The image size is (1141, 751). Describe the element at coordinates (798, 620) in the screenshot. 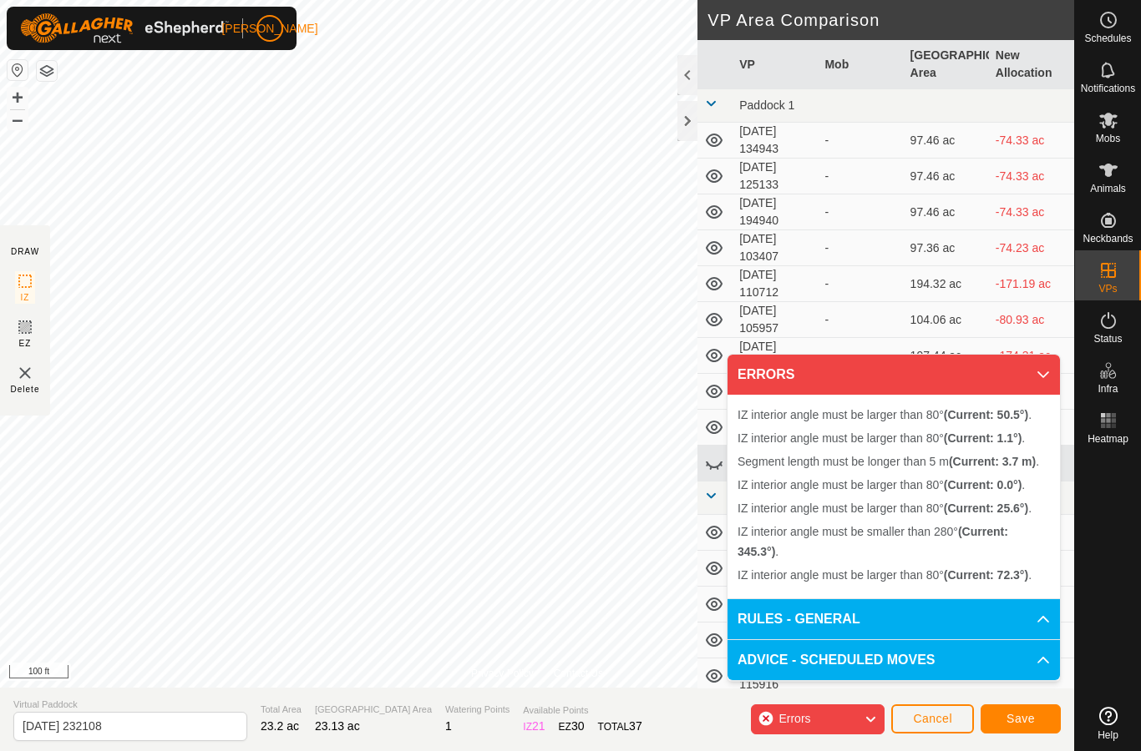

I see `span: RULES - GENERAL` at that location.